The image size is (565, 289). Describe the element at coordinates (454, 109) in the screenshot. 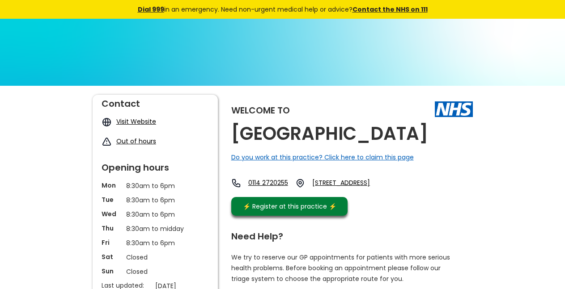

I see `img: The NHS logo` at that location.